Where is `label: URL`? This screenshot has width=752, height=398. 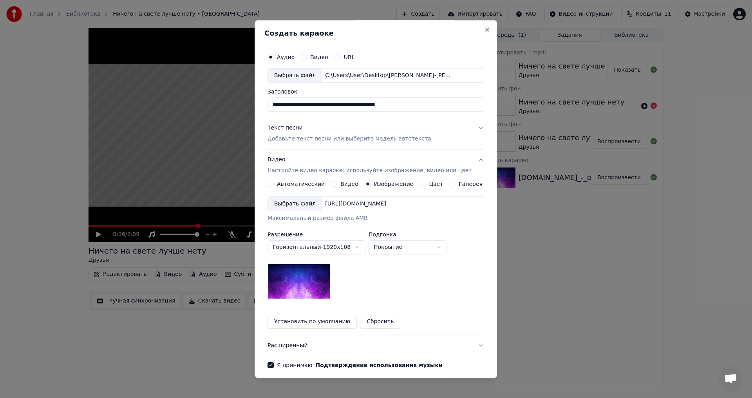 label: URL is located at coordinates (349, 57).